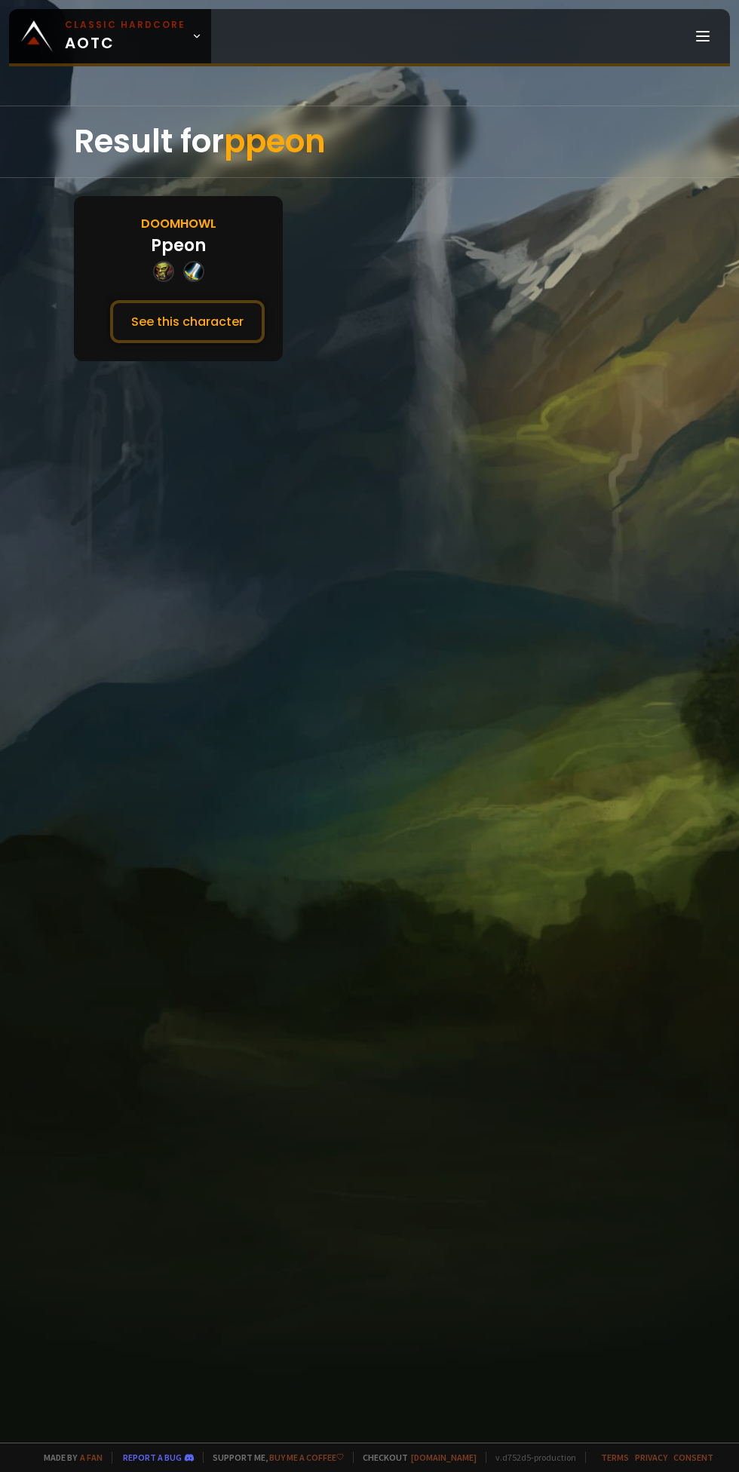 The image size is (739, 1472). I want to click on button: See this character, so click(187, 321).